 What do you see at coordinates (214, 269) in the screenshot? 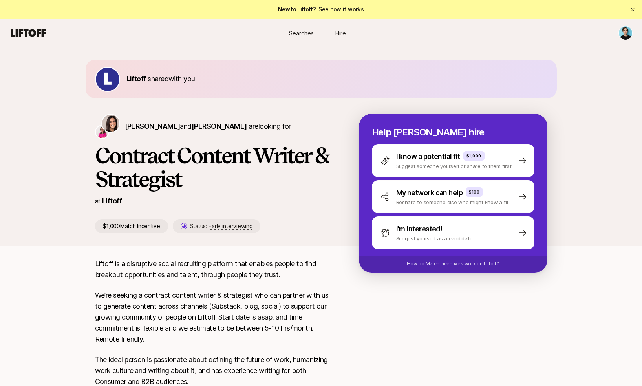
I see `p: Liftoff is a disruptive social recruiting platform that enables people to find breakout opportuni...` at bounding box center [214, 269].